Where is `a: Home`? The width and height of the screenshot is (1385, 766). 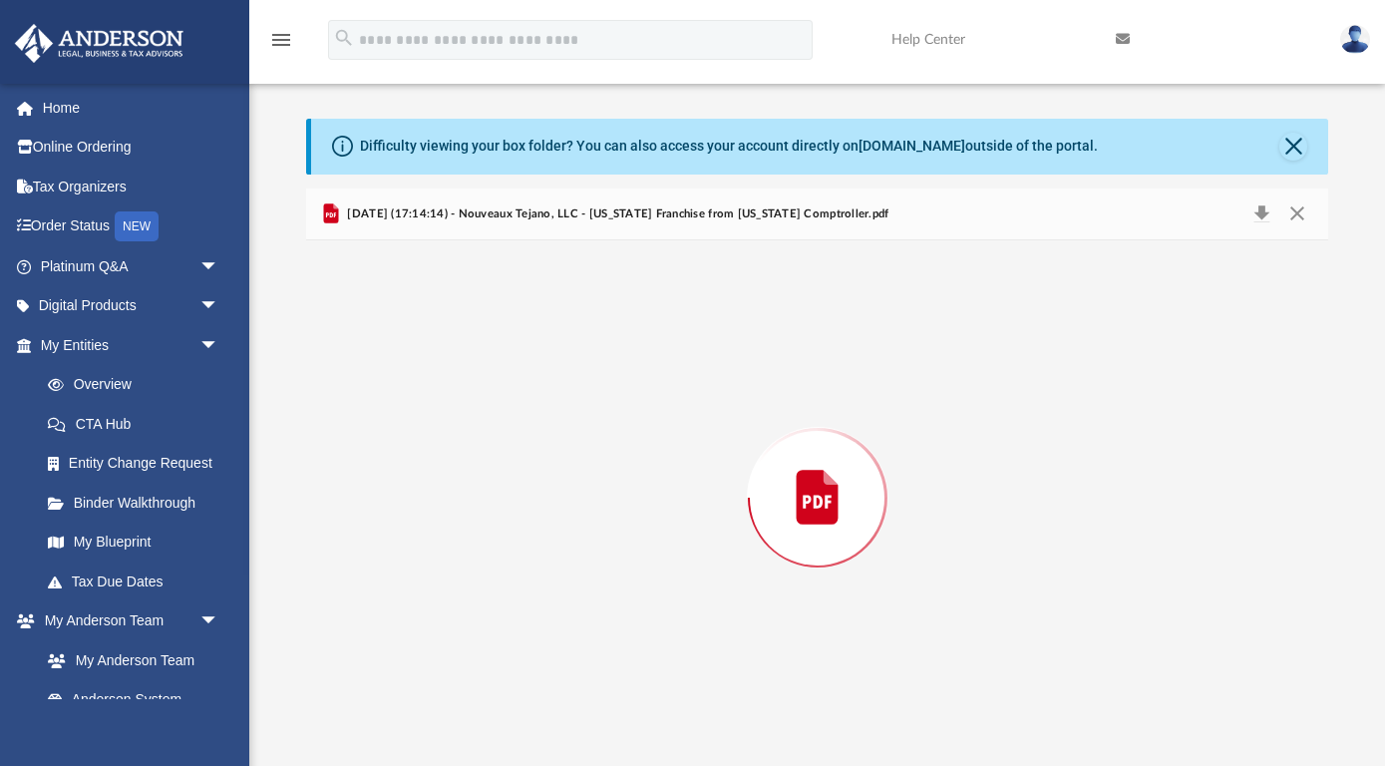 a: Home is located at coordinates (132, 108).